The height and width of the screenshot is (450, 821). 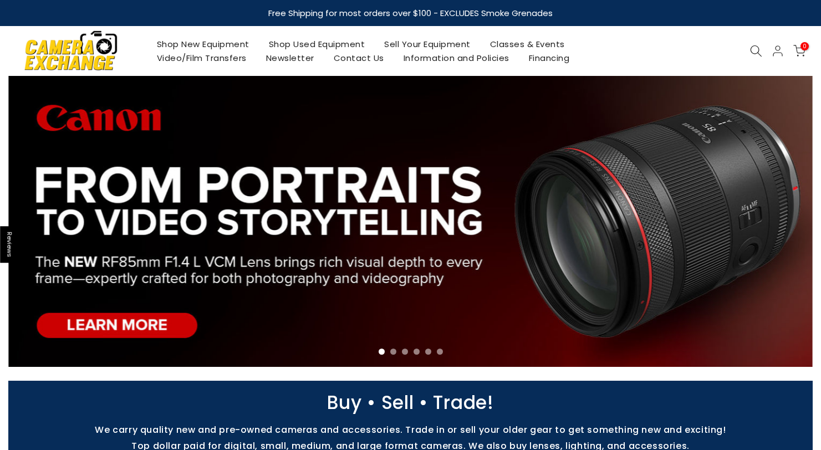 I want to click on a: 0, so click(x=799, y=51).